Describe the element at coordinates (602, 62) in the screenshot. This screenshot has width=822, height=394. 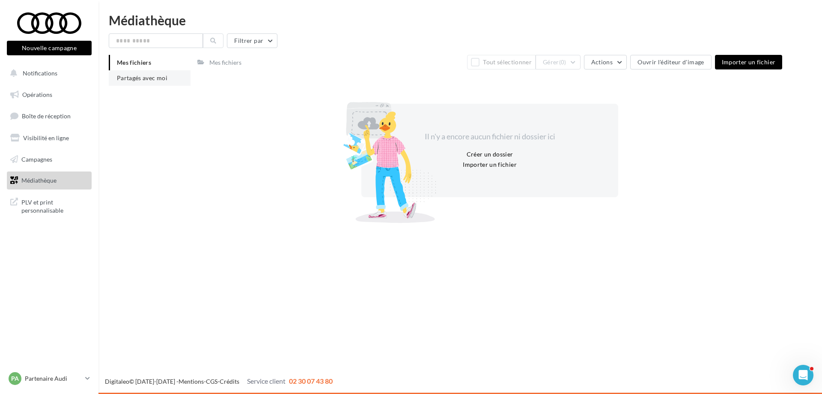
I see `span: Actions` at that location.